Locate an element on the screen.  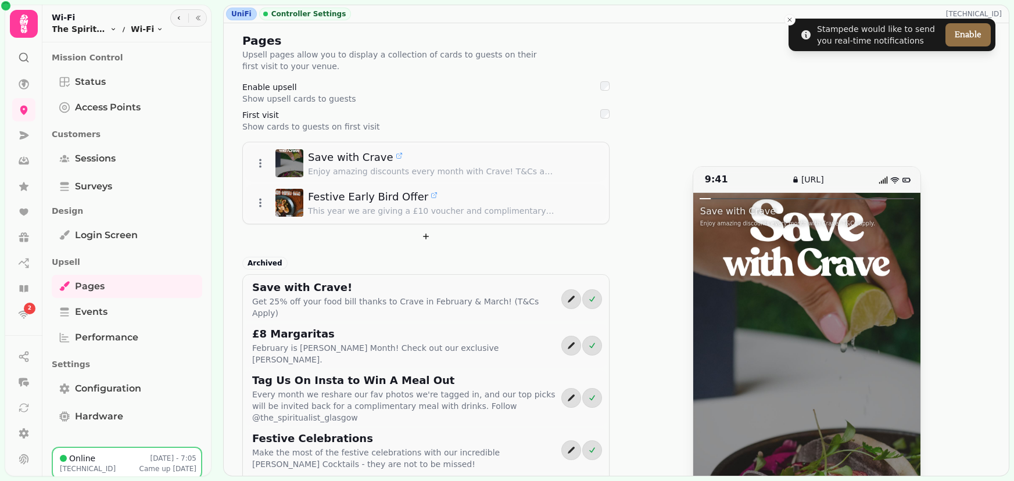
span: Festive Early Bird Offer is located at coordinates (368, 197).